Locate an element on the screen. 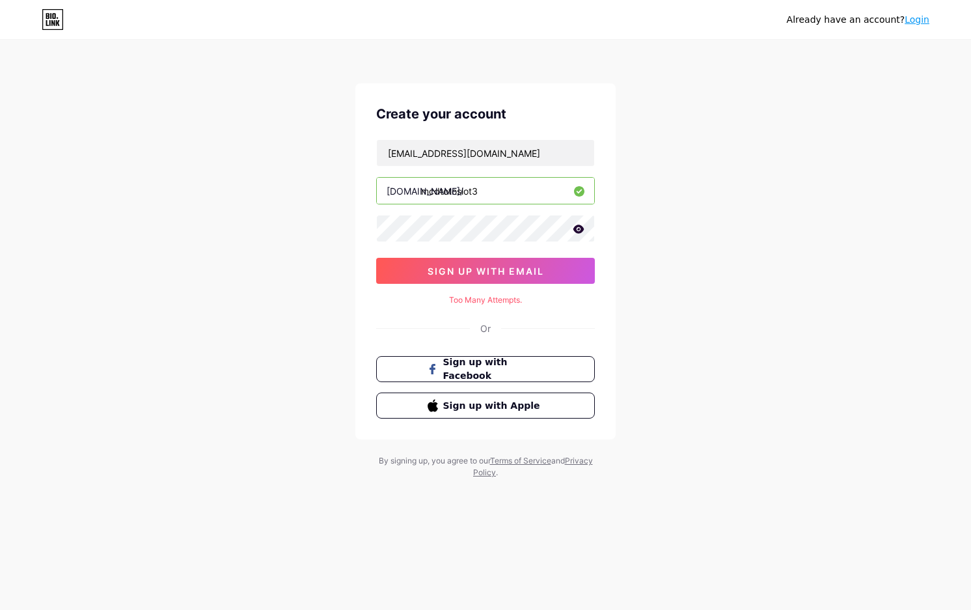 The image size is (971, 610). div: Create your account is located at coordinates (485, 114).